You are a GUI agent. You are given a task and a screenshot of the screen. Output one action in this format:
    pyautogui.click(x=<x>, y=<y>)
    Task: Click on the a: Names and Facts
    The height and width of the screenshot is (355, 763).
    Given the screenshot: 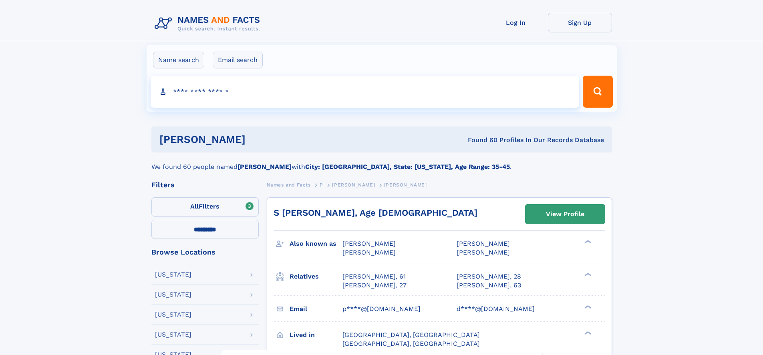 What is the action you would take?
    pyautogui.click(x=289, y=185)
    